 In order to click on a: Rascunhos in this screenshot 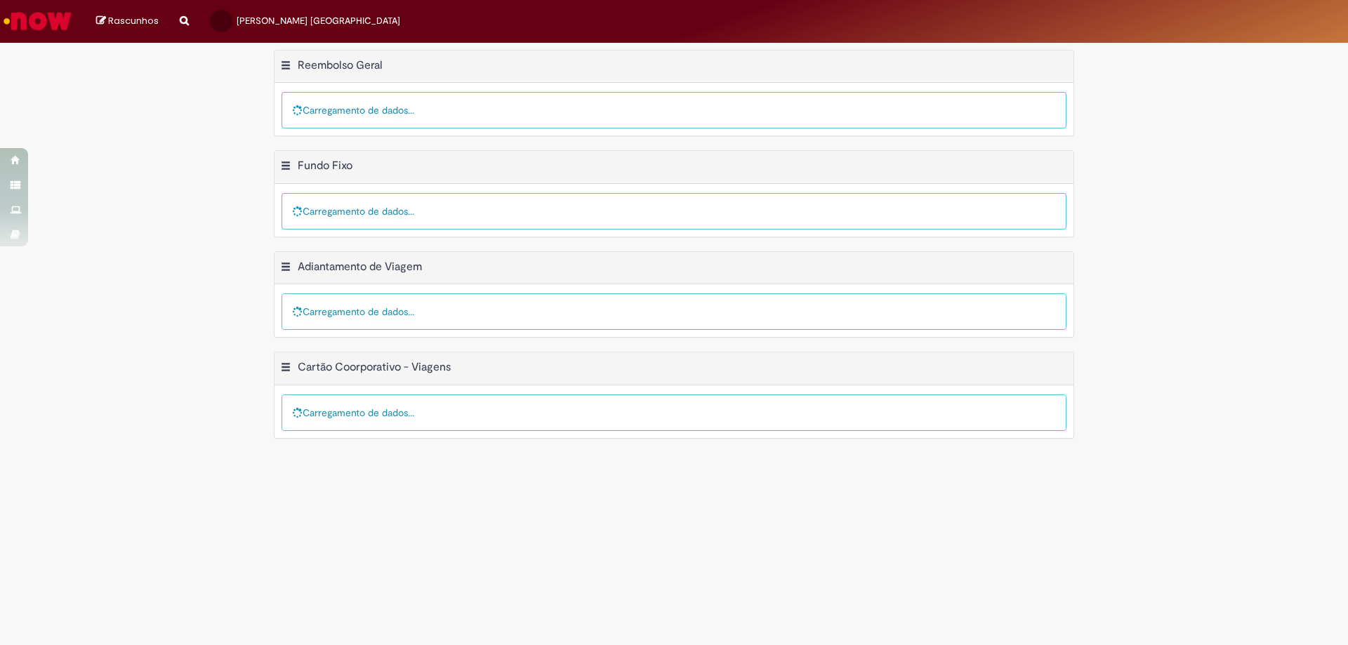, I will do `click(127, 21)`.